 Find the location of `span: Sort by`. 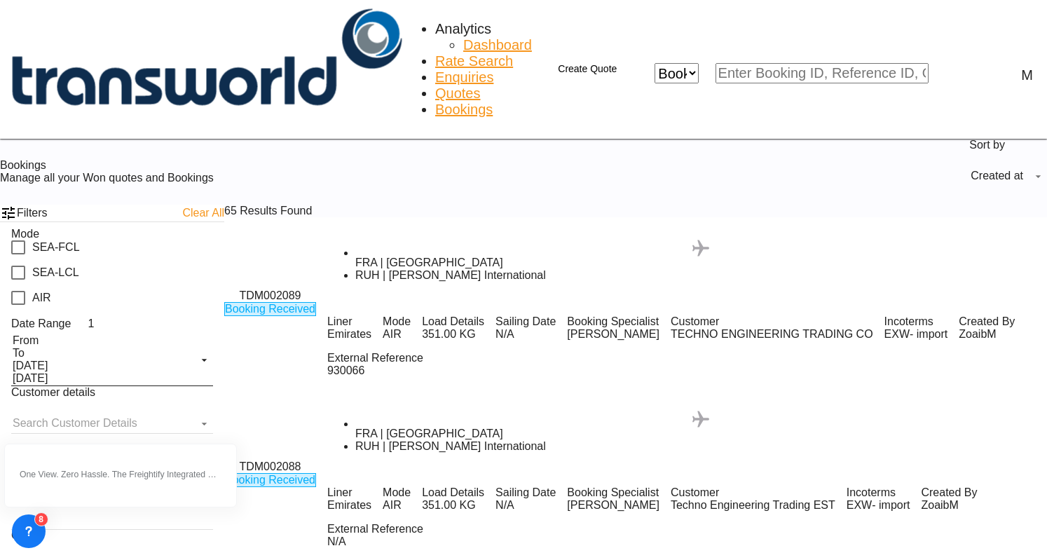

span: Sort by is located at coordinates (987, 145).